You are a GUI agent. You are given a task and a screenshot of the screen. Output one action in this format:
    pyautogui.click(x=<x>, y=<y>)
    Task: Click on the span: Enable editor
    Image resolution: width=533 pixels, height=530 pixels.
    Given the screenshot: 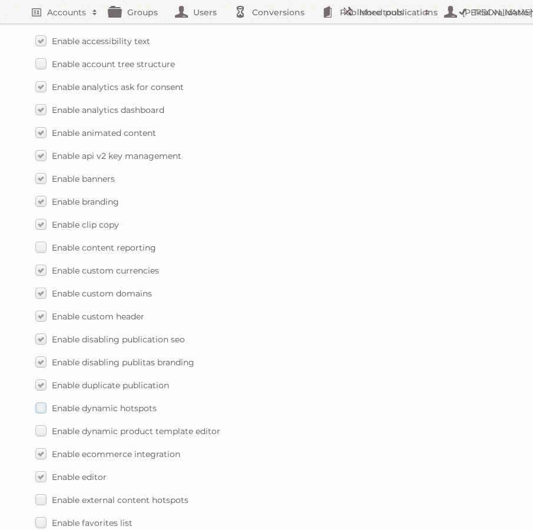 What is the action you would take?
    pyautogui.click(x=79, y=477)
    